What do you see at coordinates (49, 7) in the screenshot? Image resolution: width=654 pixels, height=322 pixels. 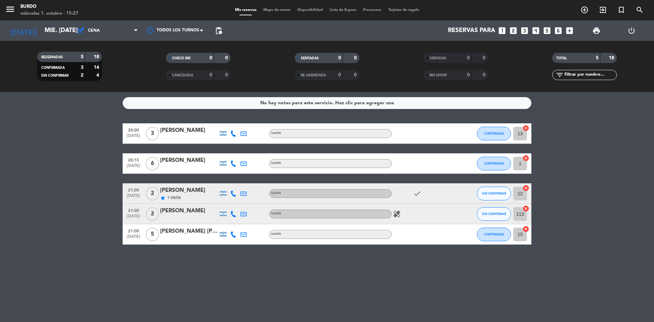 I see `div: Burdo` at bounding box center [49, 7].